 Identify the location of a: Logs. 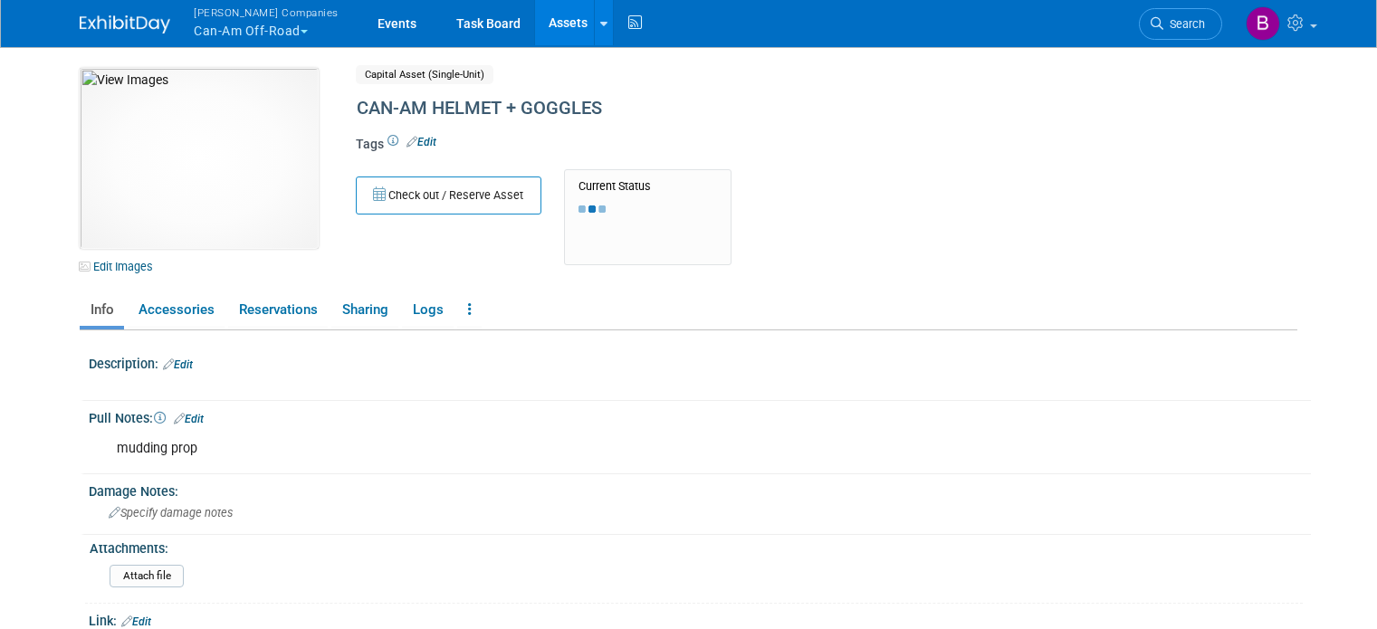
(427, 310).